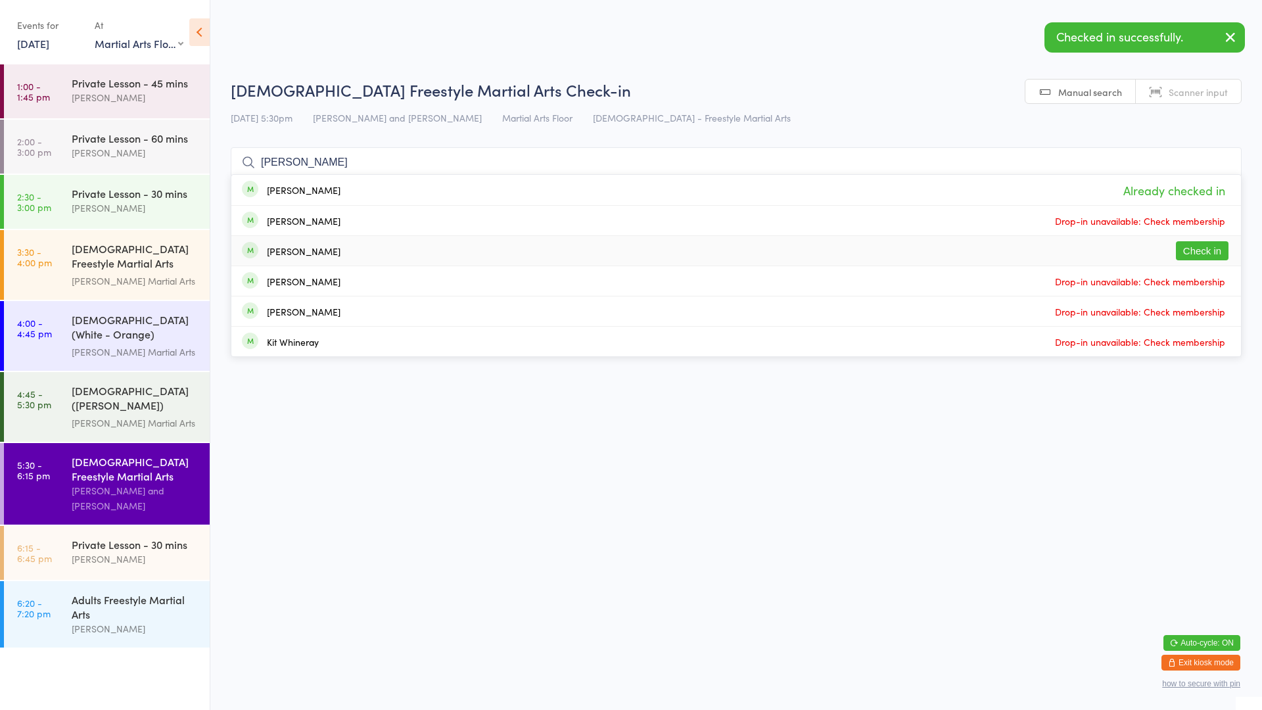 Image resolution: width=1262 pixels, height=710 pixels. What do you see at coordinates (1201, 662) in the screenshot?
I see `button: Exit kiosk mode` at bounding box center [1201, 662].